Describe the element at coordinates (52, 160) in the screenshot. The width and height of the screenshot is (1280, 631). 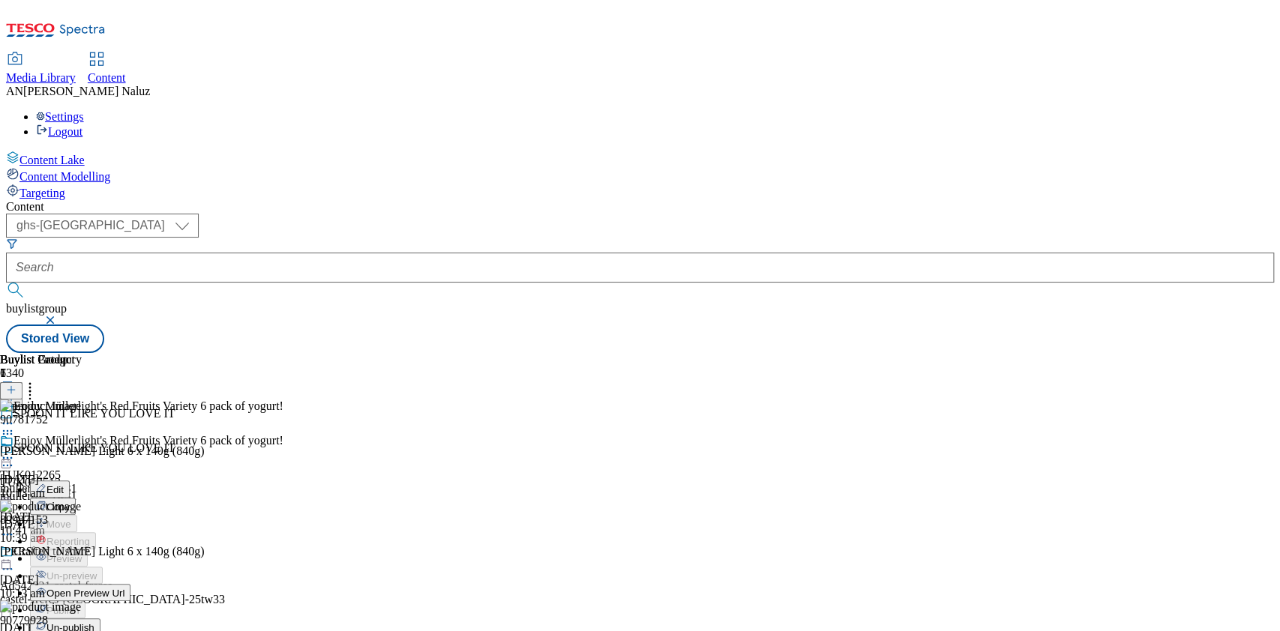
I see `span: Content Lake` at that location.